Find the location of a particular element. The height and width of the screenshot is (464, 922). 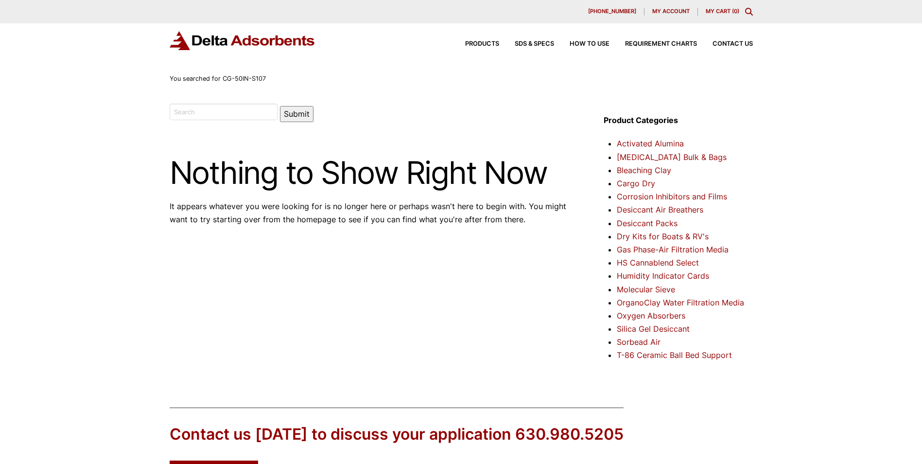

button: Submit is located at coordinates (297, 114).